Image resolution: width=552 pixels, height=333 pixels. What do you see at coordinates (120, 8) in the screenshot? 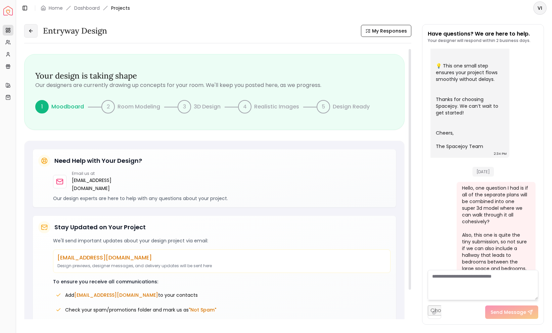
I see `span: Projects` at bounding box center [120, 8].